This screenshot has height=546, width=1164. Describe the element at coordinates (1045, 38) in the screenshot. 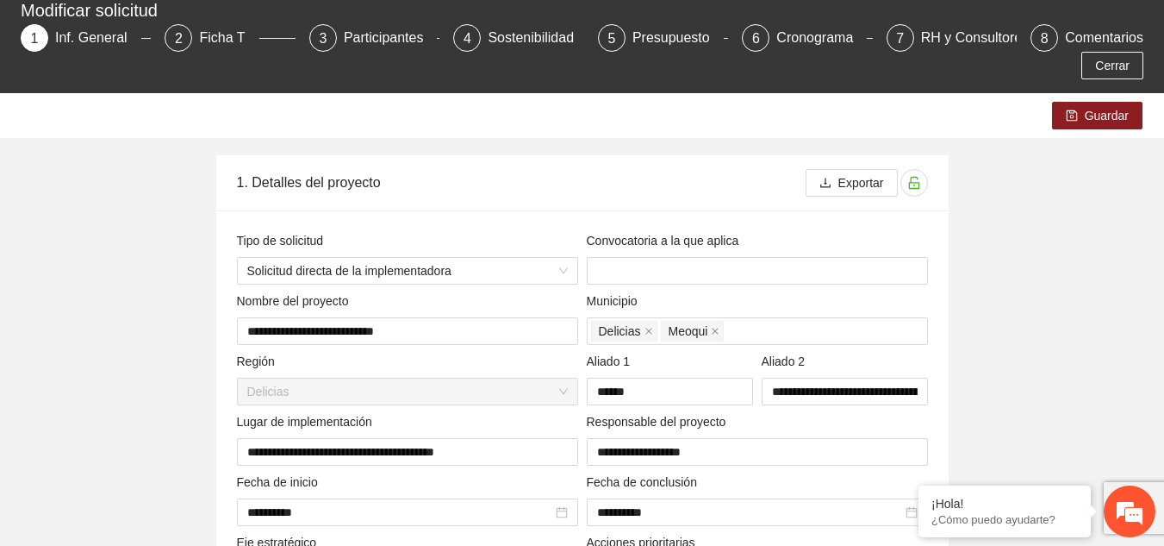

I see `span: 8` at that location.